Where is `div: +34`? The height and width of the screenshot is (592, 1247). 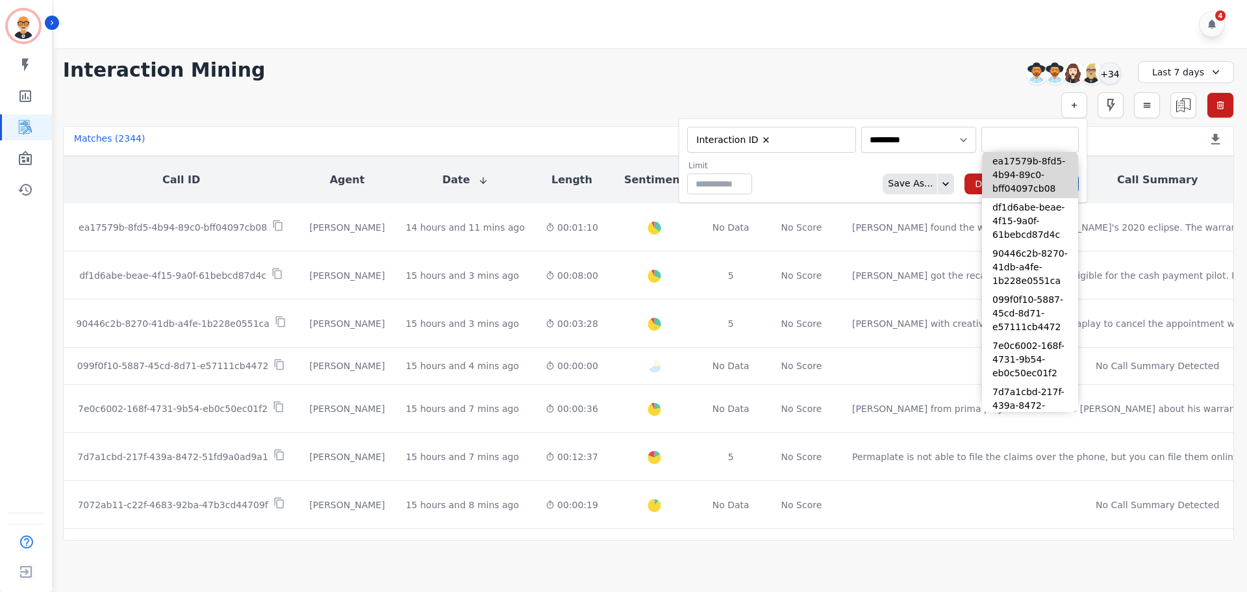
div: +34 is located at coordinates (1110, 73).